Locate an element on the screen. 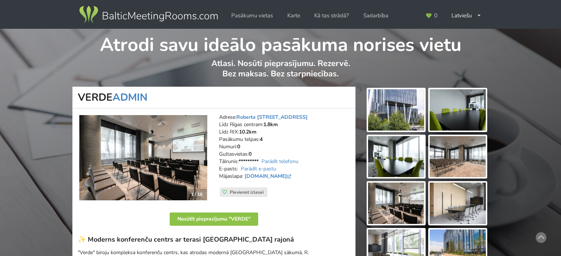 The width and height of the screenshot is (561, 256). h1: VERDE is located at coordinates (214, 97).